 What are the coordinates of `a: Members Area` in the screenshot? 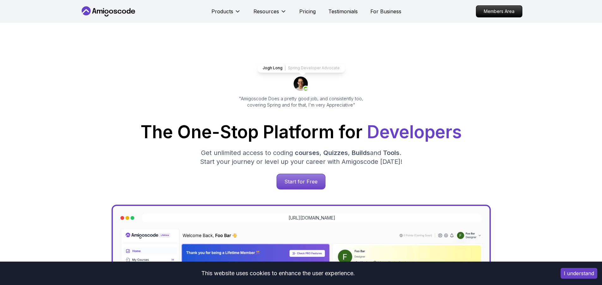 It's located at (499, 11).